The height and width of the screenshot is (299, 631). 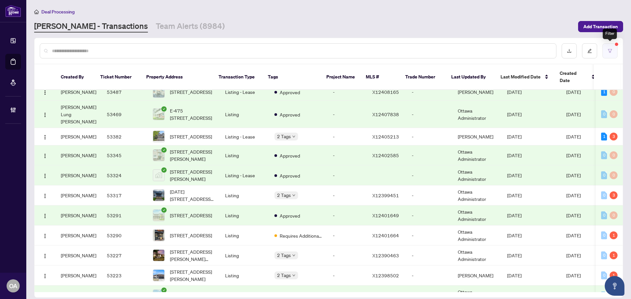 What do you see at coordinates (36, 12) in the screenshot?
I see `span: home` at bounding box center [36, 12].